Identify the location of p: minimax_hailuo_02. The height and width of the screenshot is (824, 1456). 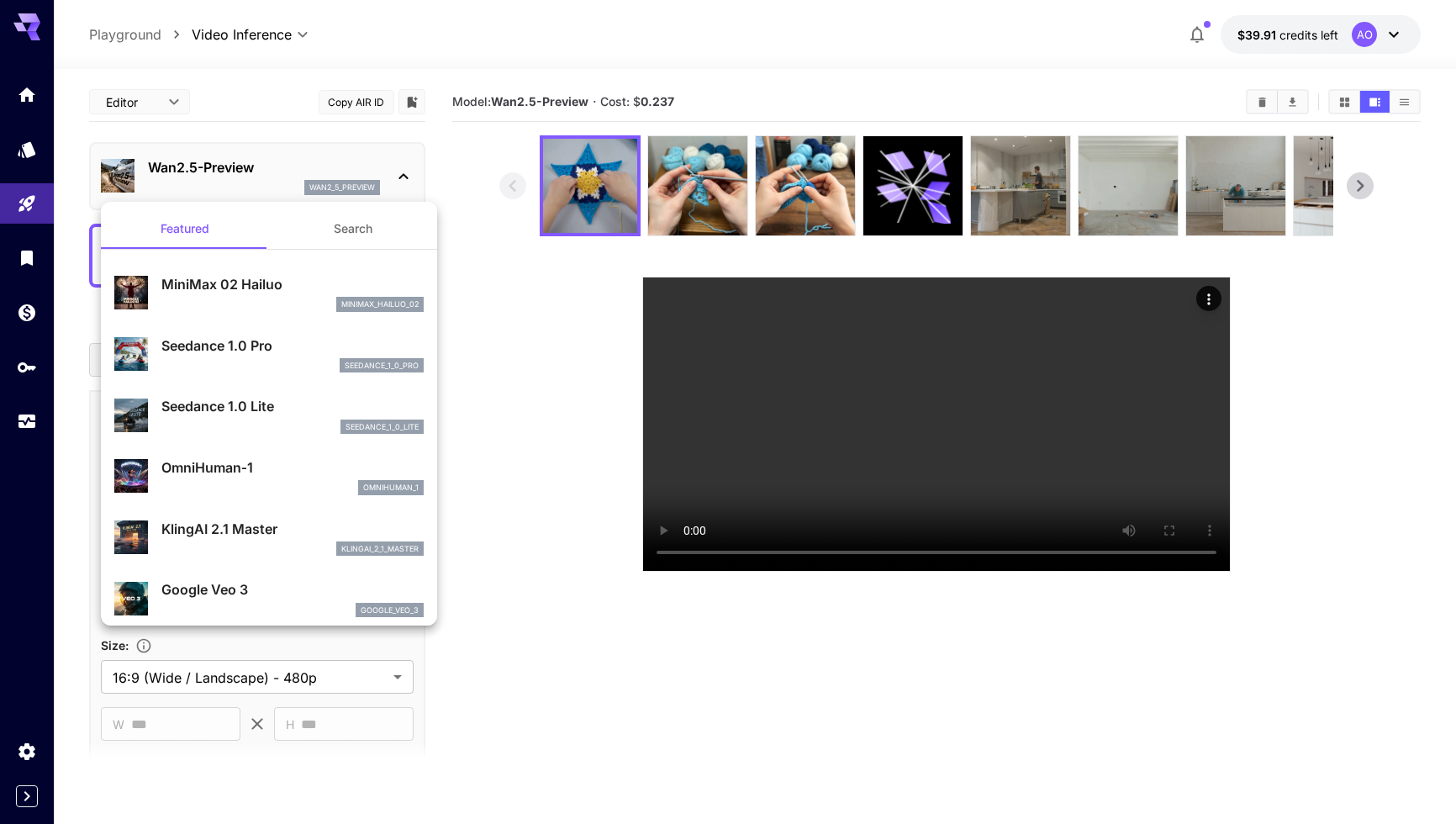
(380, 304).